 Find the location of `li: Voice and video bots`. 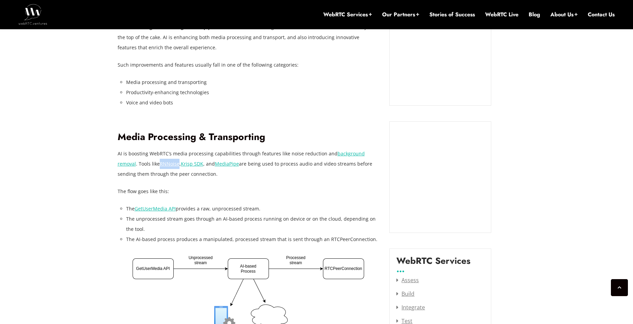

li: Voice and video bots is located at coordinates (253, 103).